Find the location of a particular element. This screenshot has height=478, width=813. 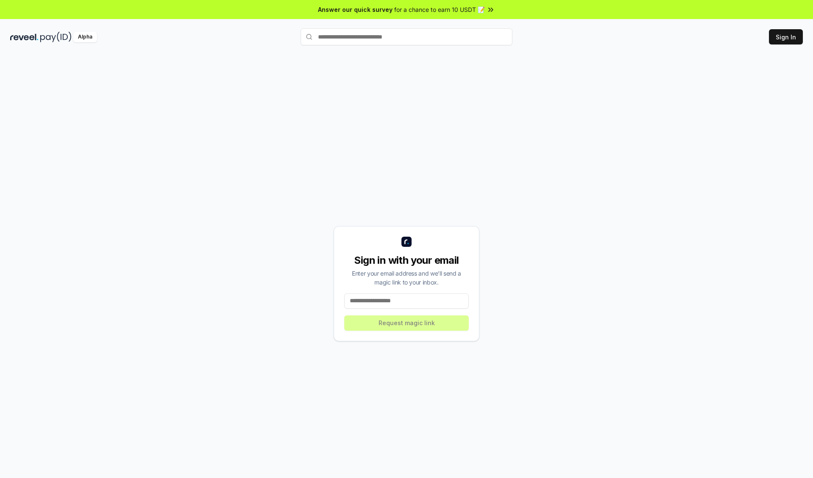

div: Sign in with your email is located at coordinates (407, 261).